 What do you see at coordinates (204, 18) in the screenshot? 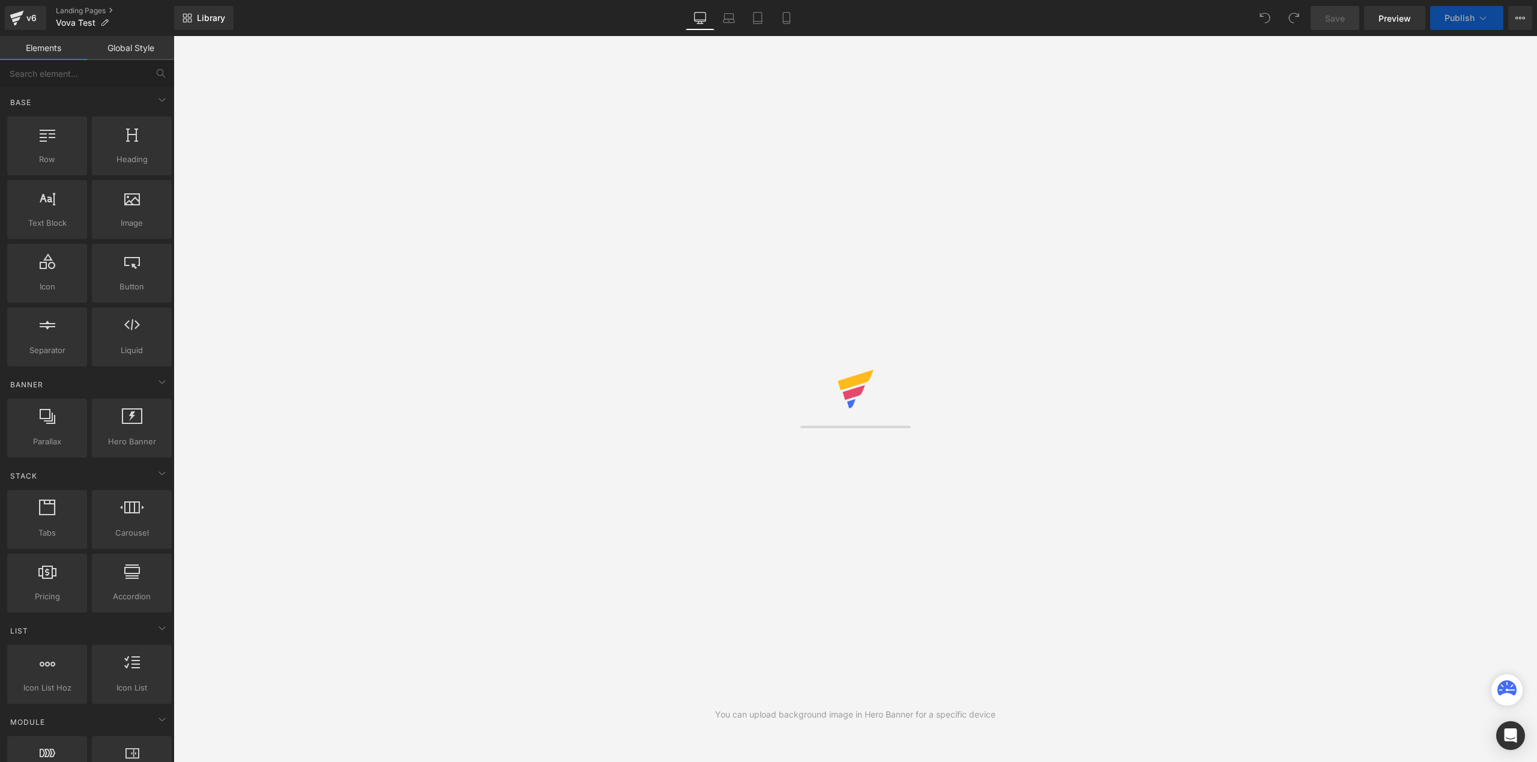
I see `a: New Library` at bounding box center [204, 18].